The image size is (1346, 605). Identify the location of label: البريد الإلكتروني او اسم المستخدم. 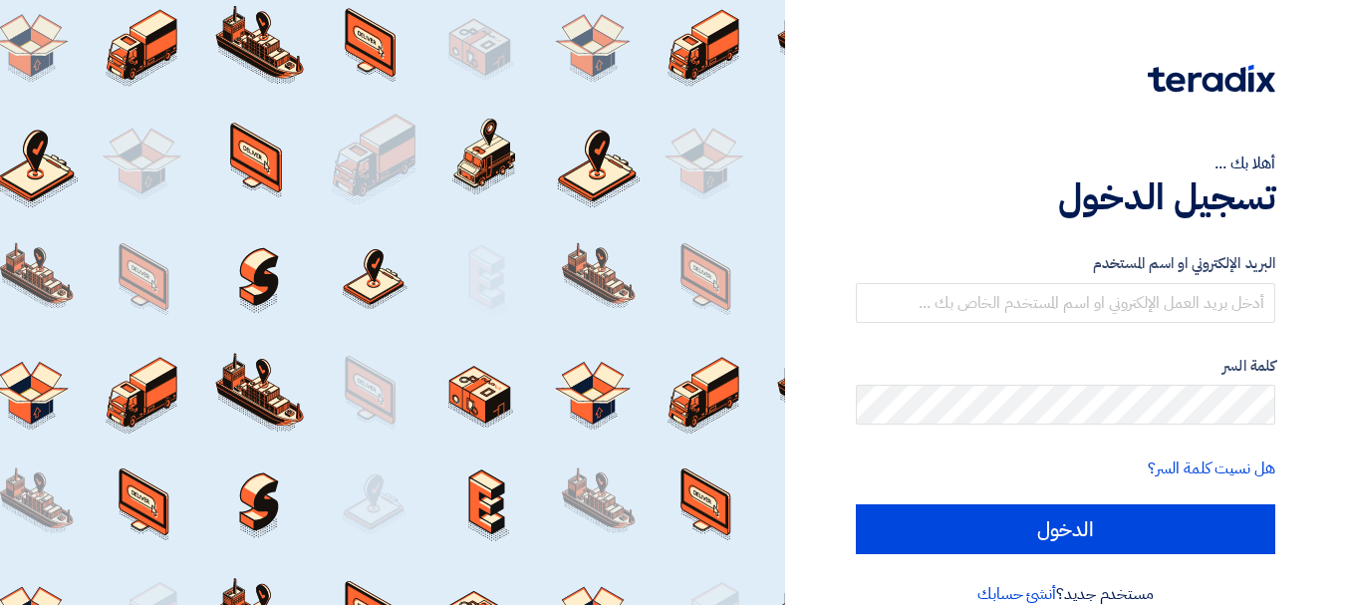
(1065, 263).